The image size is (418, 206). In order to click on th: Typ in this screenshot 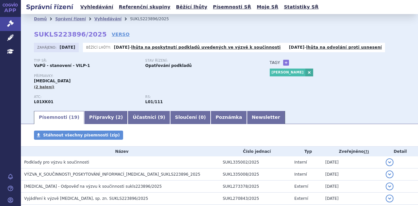, I will do `click(306, 151)`.